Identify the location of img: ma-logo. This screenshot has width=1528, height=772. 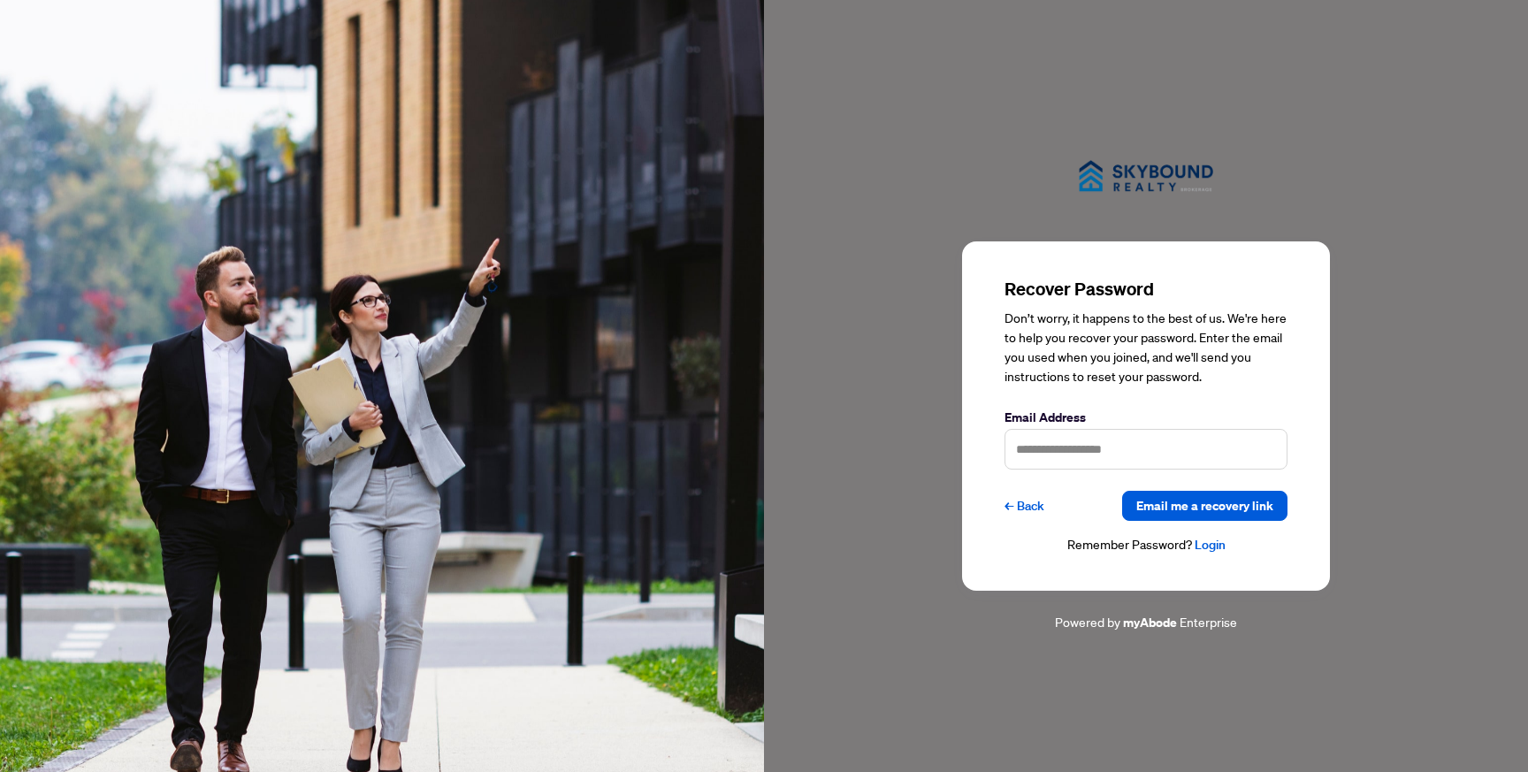
(1146, 176).